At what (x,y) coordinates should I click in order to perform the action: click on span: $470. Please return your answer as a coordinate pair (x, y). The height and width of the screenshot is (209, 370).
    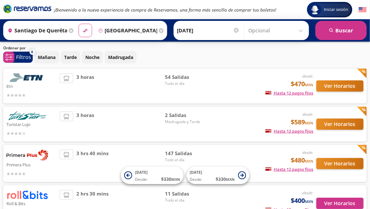
    Looking at the image, I should click on (303, 84).